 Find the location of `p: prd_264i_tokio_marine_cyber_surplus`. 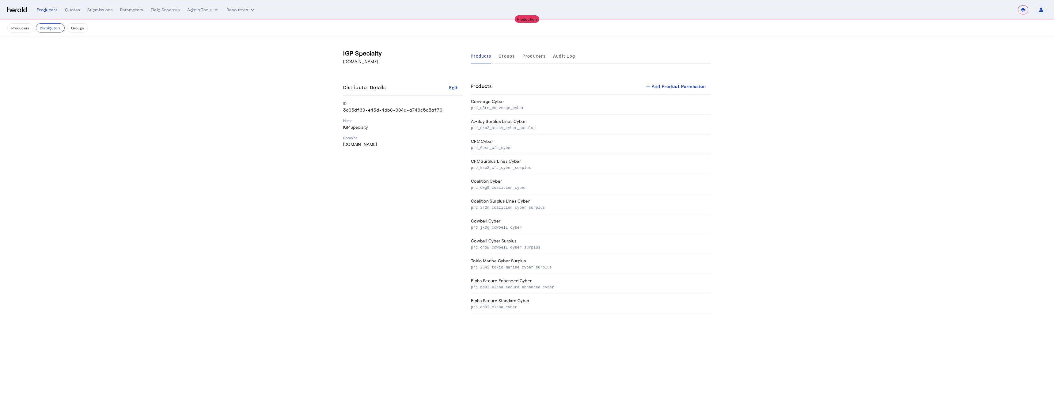

p: prd_264i_tokio_marine_cyber_surplus is located at coordinates (589, 267).